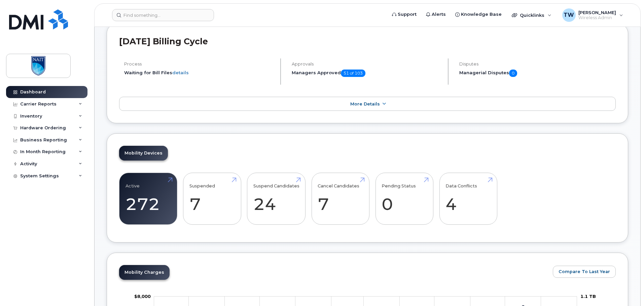 This screenshot has width=644, height=306. What do you see at coordinates (404, 14) in the screenshot?
I see `a: Support` at bounding box center [404, 14].